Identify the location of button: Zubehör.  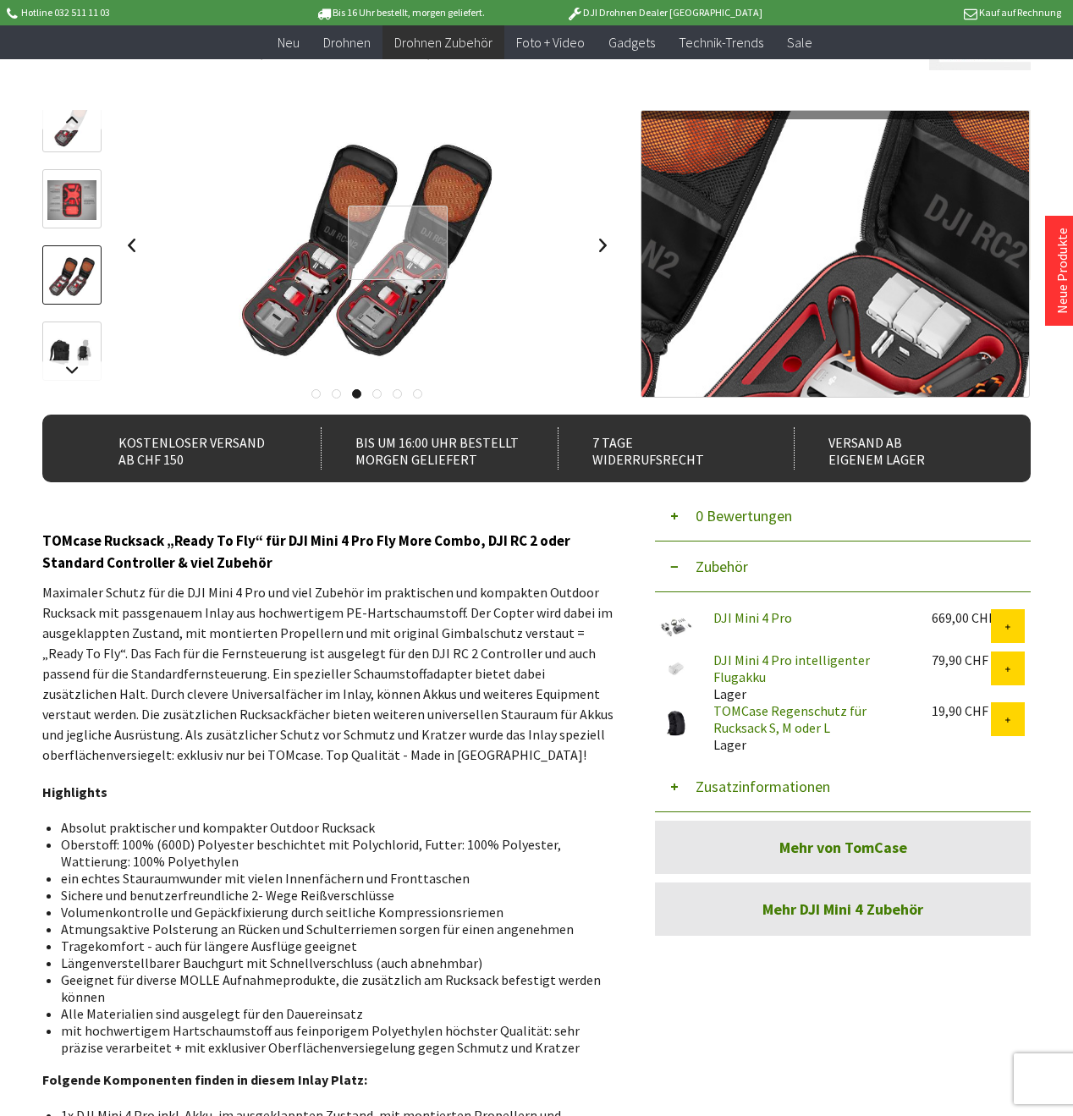
(843, 567).